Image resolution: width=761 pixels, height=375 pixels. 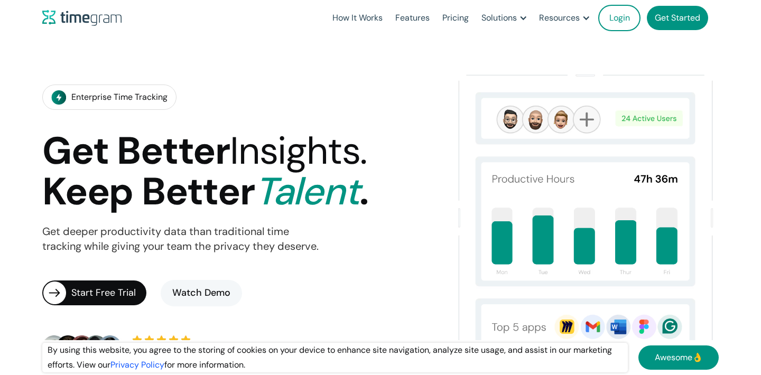 I want to click on a: Privacy Policy, so click(x=137, y=365).